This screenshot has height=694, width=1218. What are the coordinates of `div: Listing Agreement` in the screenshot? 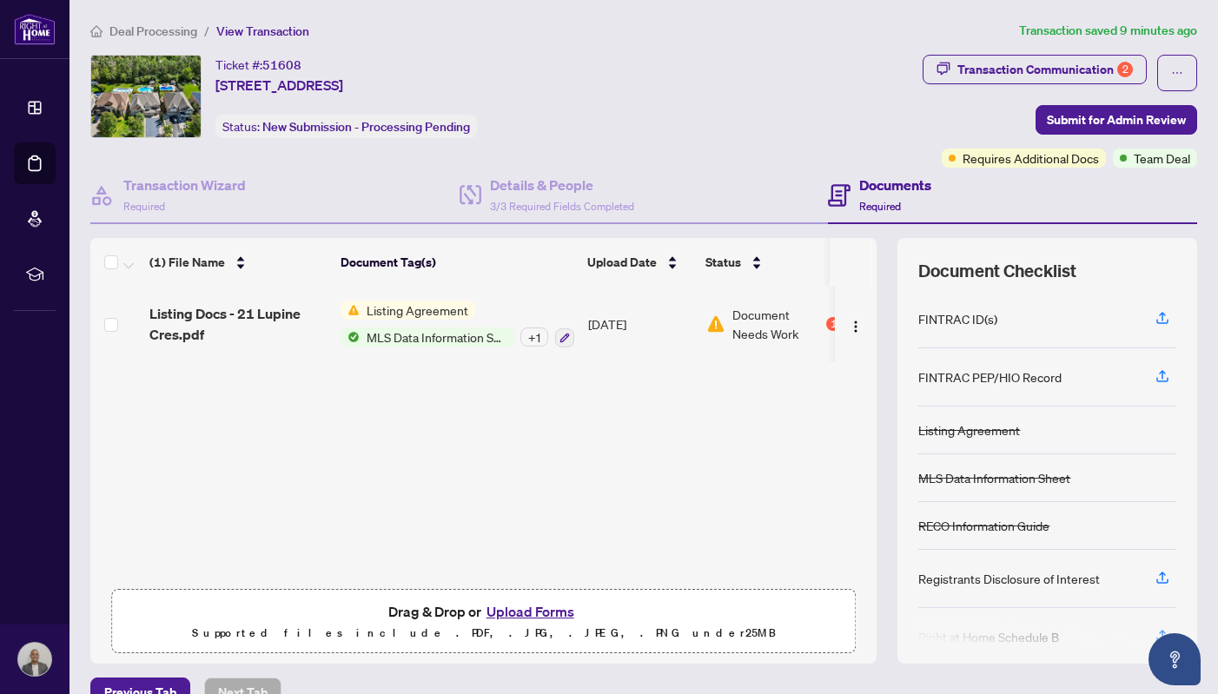 It's located at (969, 430).